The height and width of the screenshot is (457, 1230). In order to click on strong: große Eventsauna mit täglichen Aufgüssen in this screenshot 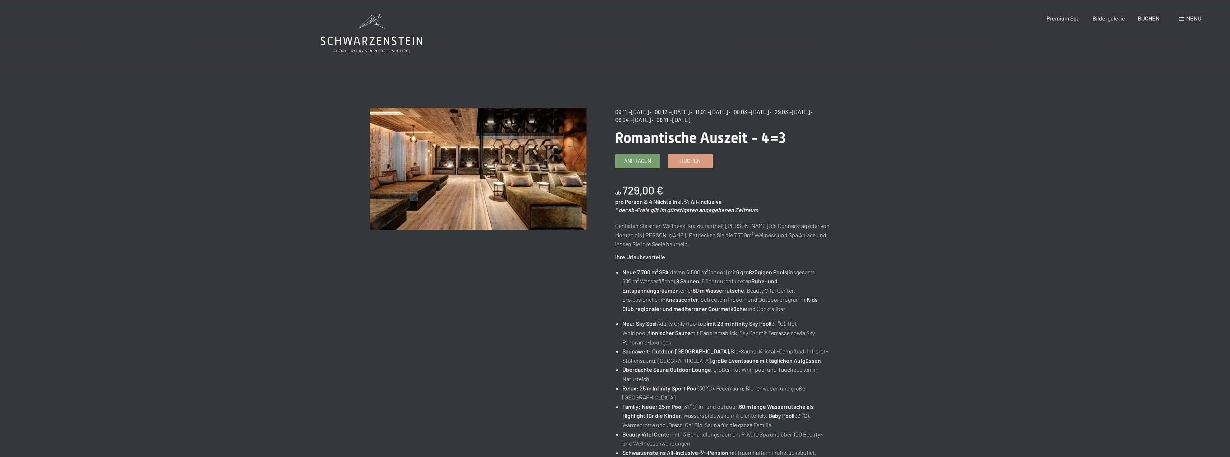, I will do `click(766, 360)`.